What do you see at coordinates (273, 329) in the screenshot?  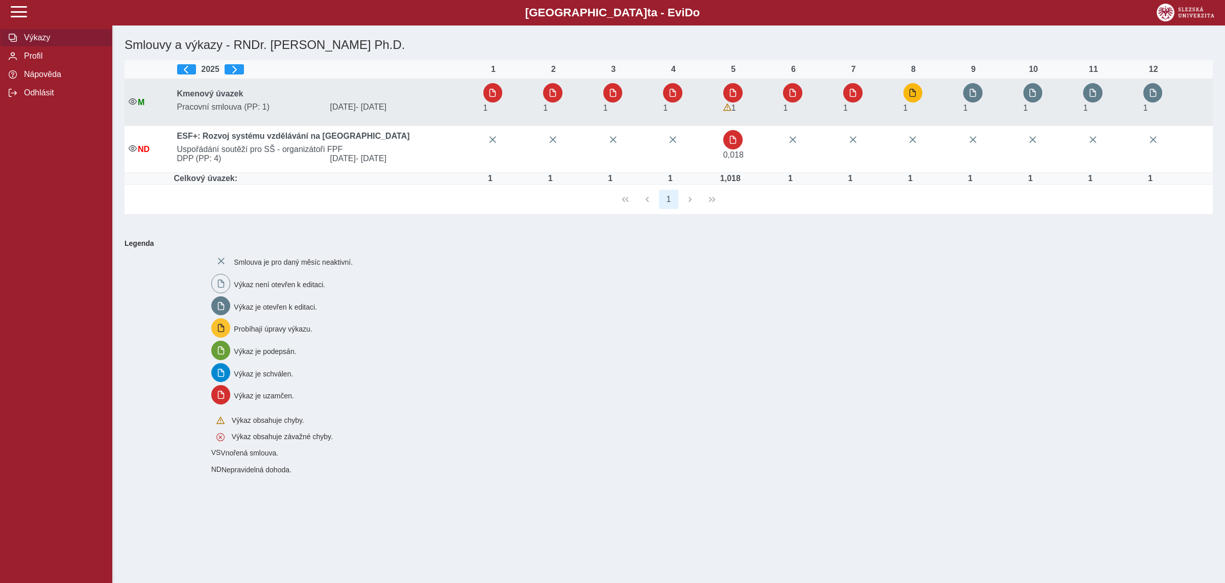 I see `span: Probíhají úpravy výkazu.` at bounding box center [273, 329].